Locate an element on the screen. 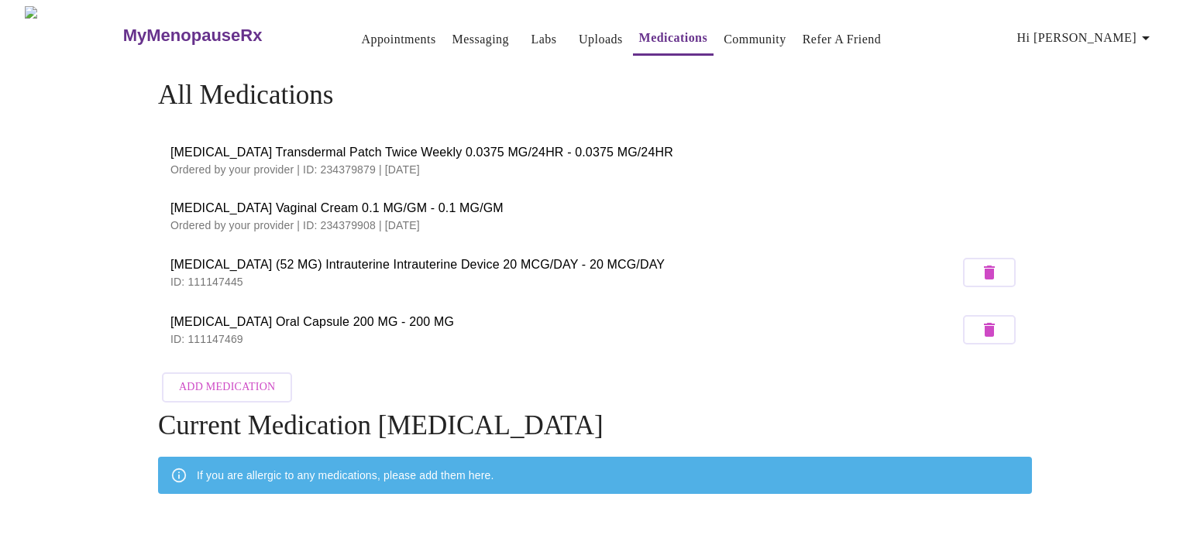 This screenshot has height=538, width=1190. a: Messaging is located at coordinates (480, 40).